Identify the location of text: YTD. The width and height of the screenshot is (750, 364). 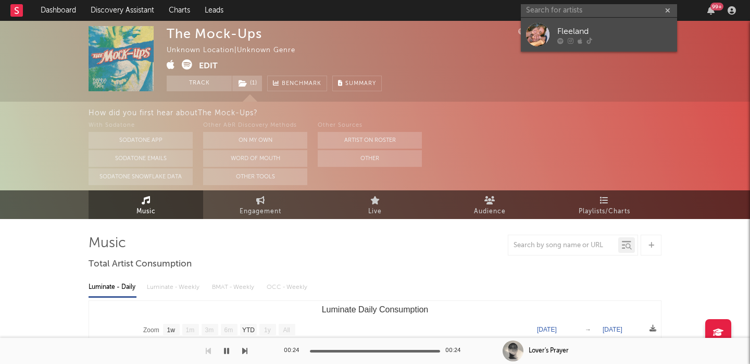
(248, 330).